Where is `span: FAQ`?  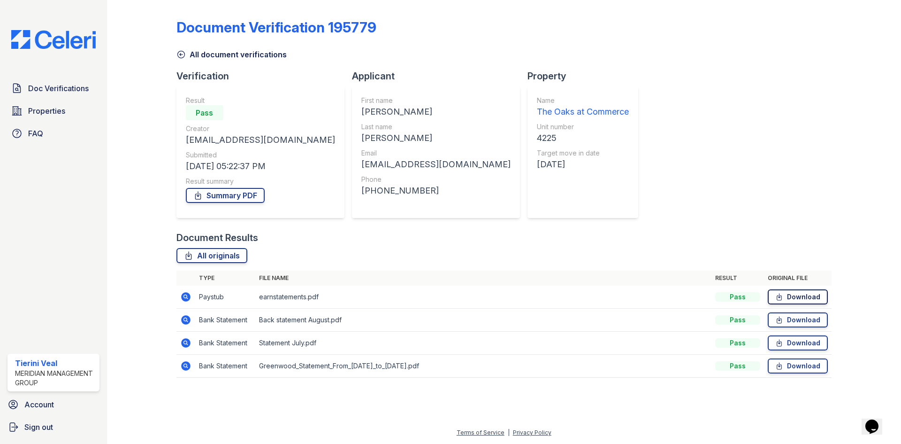 span: FAQ is located at coordinates (36, 133).